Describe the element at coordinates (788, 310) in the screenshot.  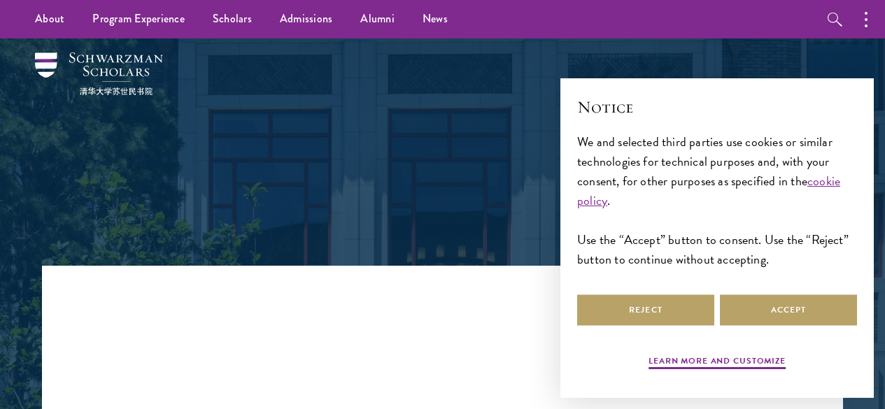
I see `button: Accept` at that location.